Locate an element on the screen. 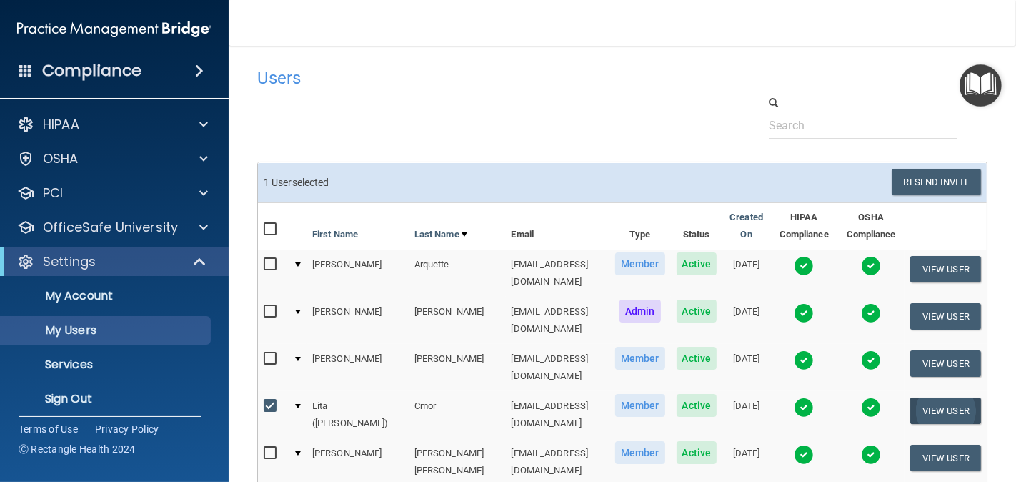 Image resolution: width=1016 pixels, height=482 pixels. a: HIPAA is located at coordinates (112, 124).